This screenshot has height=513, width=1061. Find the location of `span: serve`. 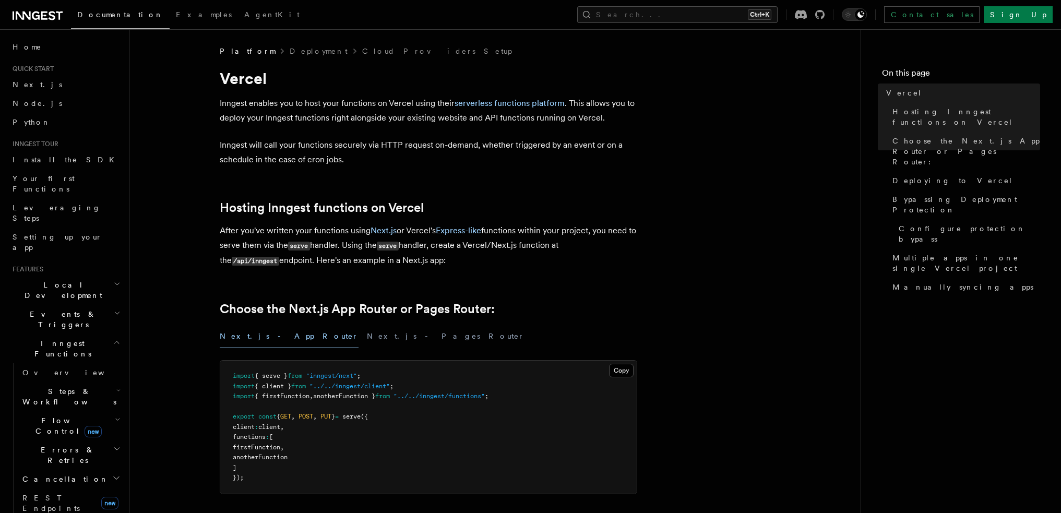

span: serve is located at coordinates (351, 417).